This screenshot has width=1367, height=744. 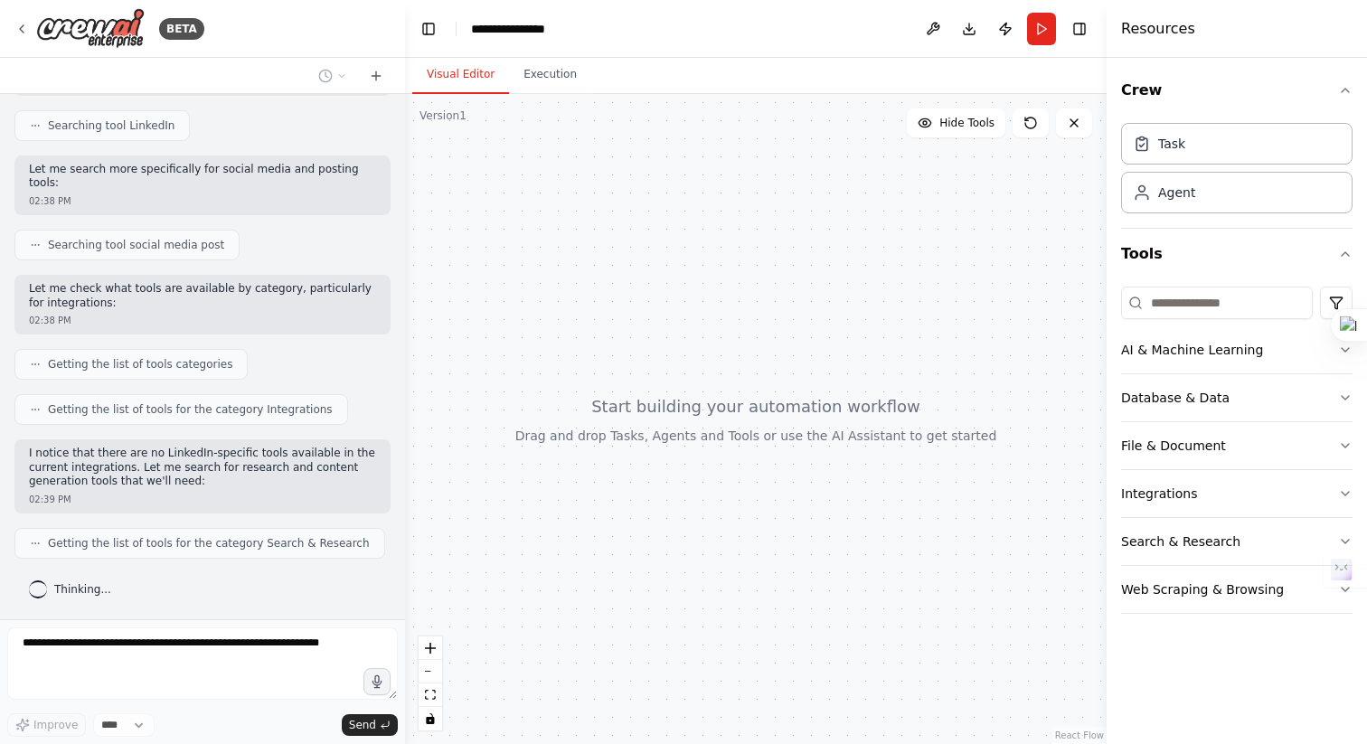 I want to click on span: Improve, so click(x=55, y=725).